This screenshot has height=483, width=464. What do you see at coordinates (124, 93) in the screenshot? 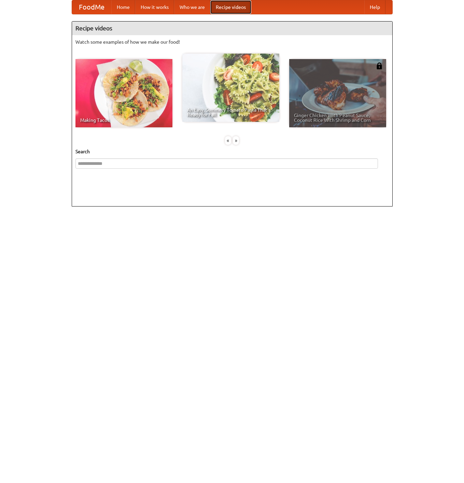
I see `a: Making Tacos` at bounding box center [124, 93].